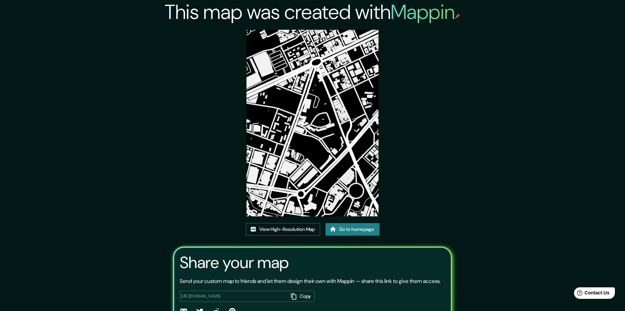 This screenshot has height=311, width=625. What do you see at coordinates (458, 16) in the screenshot?
I see `img: mappin-pin` at bounding box center [458, 16].